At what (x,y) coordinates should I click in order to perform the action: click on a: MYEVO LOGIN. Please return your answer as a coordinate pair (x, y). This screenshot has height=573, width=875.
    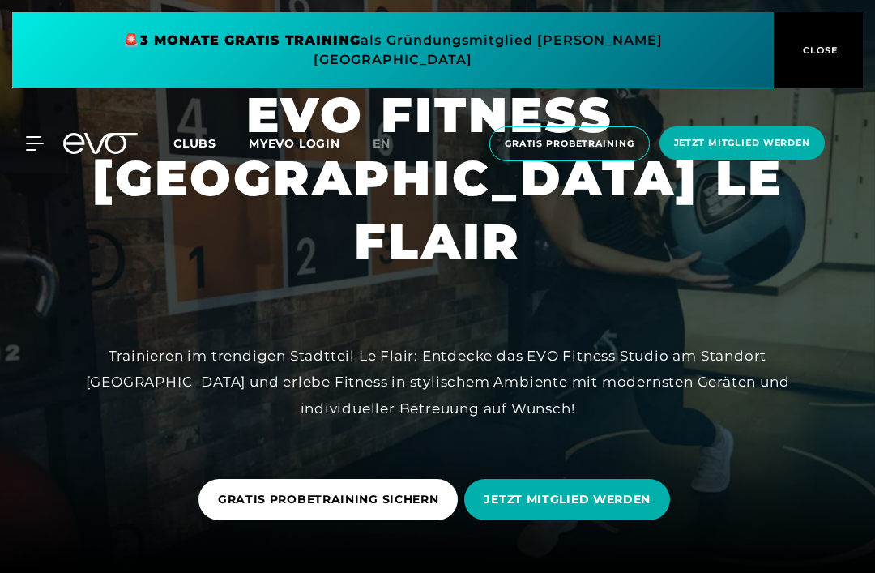
    Looking at the image, I should click on (294, 143).